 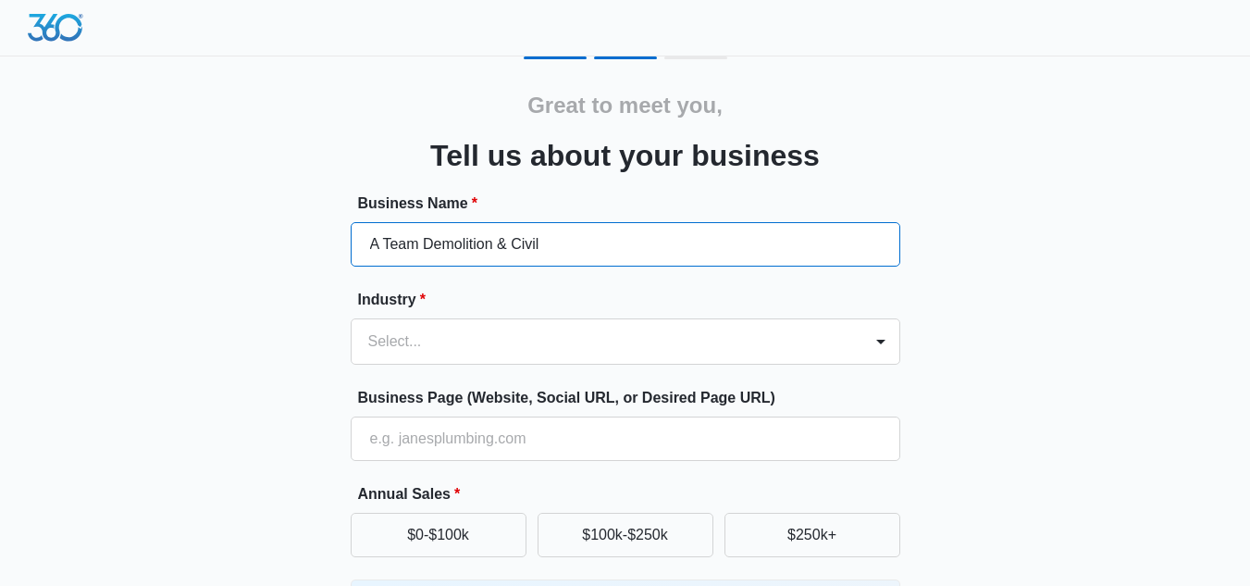 I want to click on h3: Tell us about your business, so click(x=625, y=155).